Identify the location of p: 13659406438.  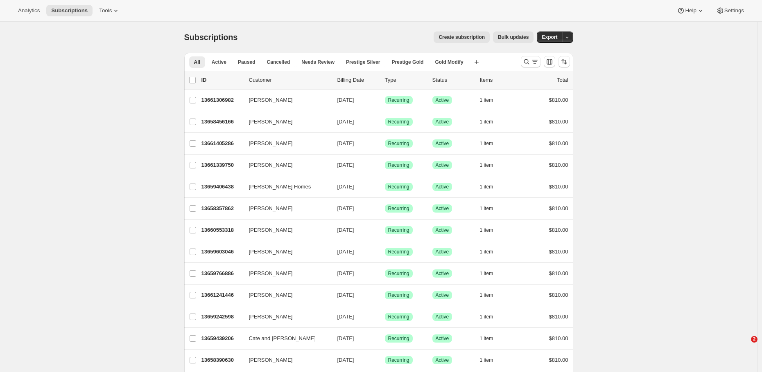
(222, 187).